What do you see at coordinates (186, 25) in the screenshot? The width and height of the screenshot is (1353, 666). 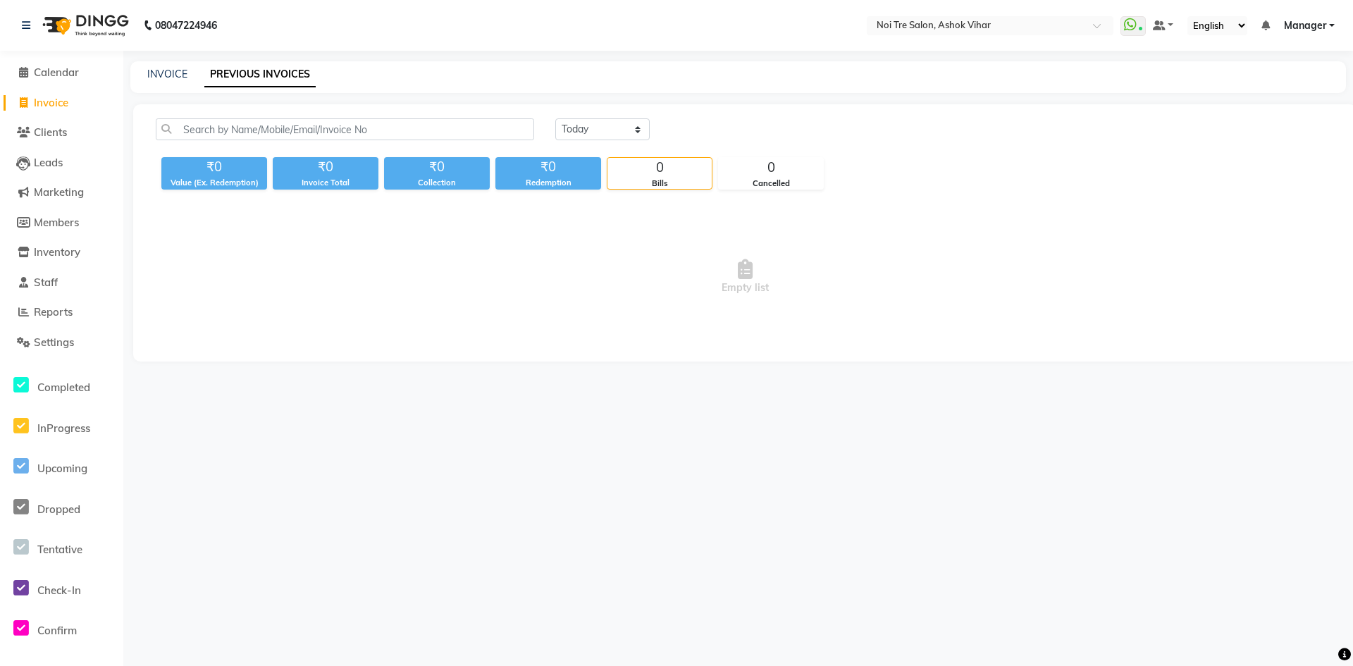 I see `b: 08047224946` at bounding box center [186, 25].